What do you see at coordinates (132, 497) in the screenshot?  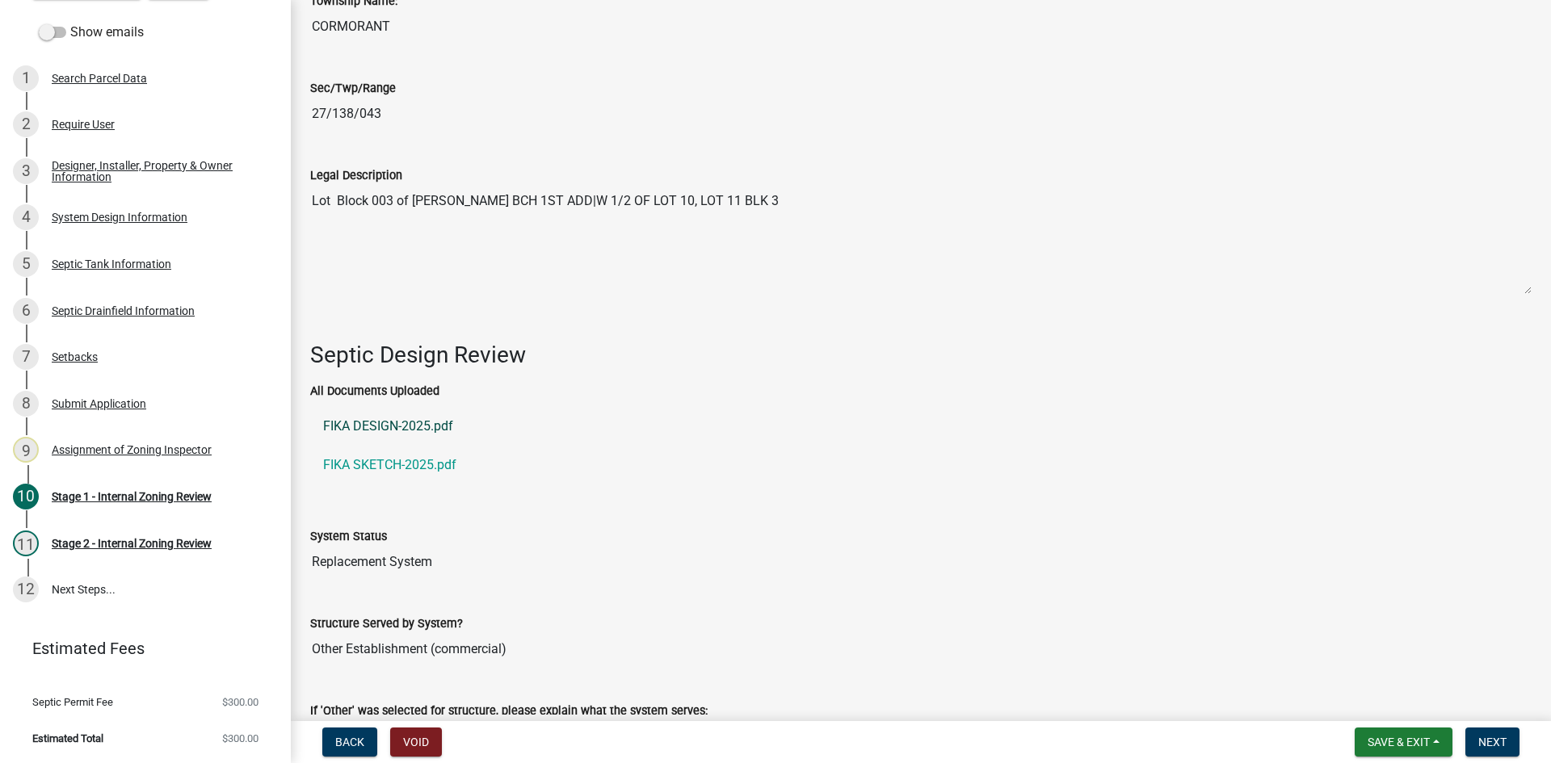 I see `div: Stage 1 - Internal Zoning Review` at bounding box center [132, 497].